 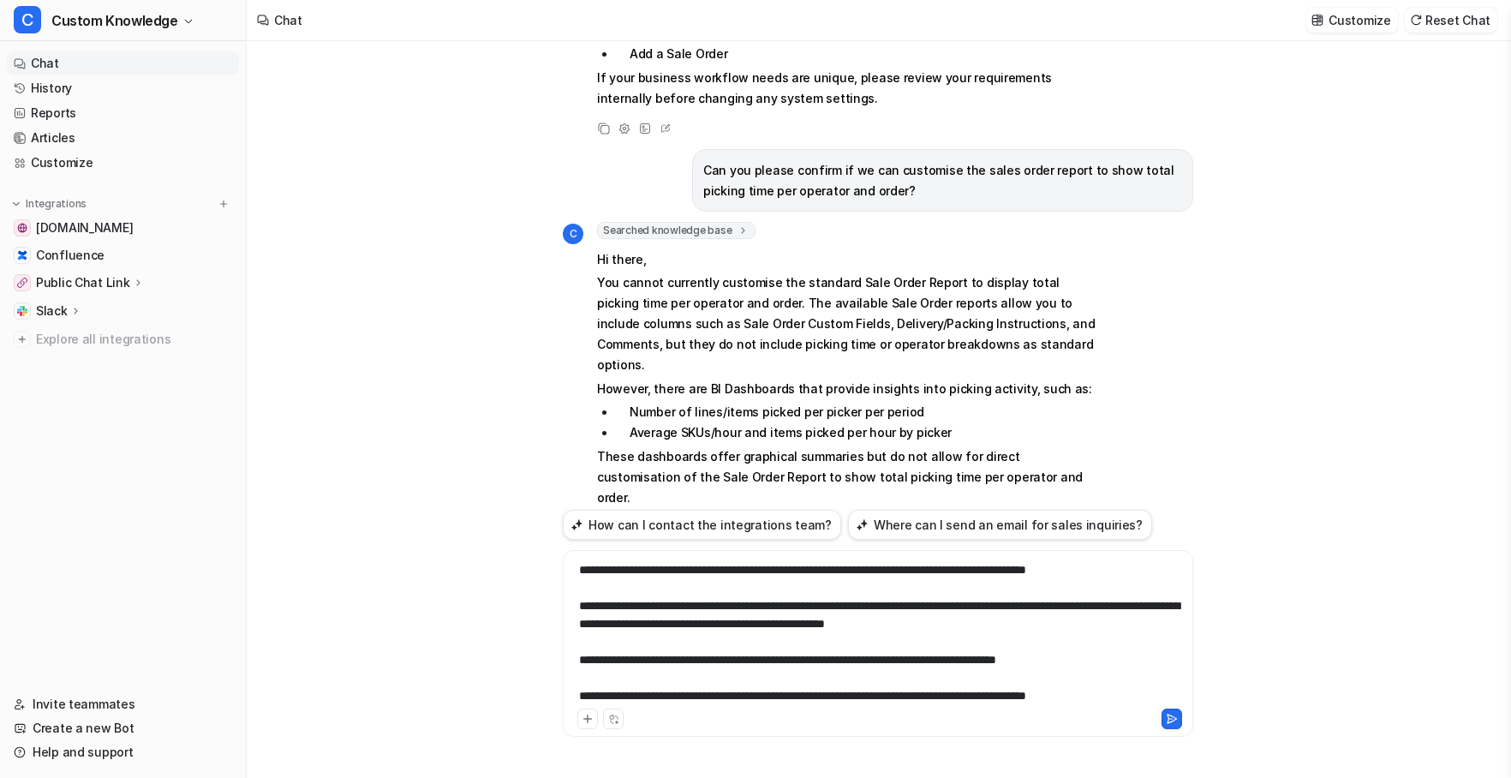 I want to click on a: History, so click(x=122, y=88).